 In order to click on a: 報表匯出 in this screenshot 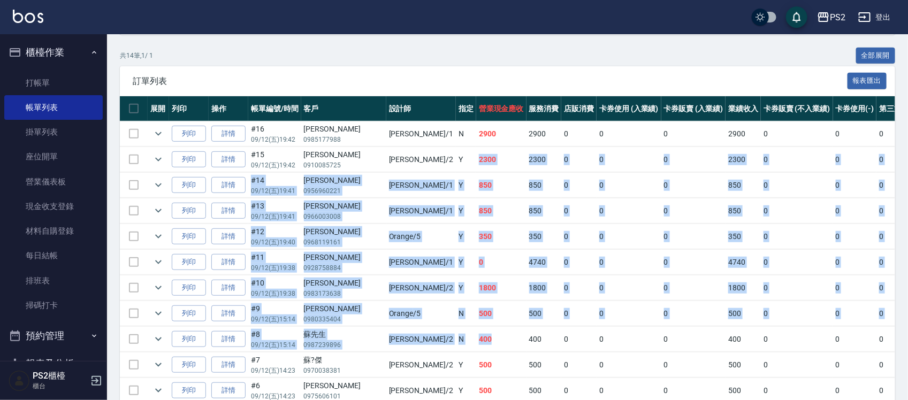, I will do `click(867, 80)`.